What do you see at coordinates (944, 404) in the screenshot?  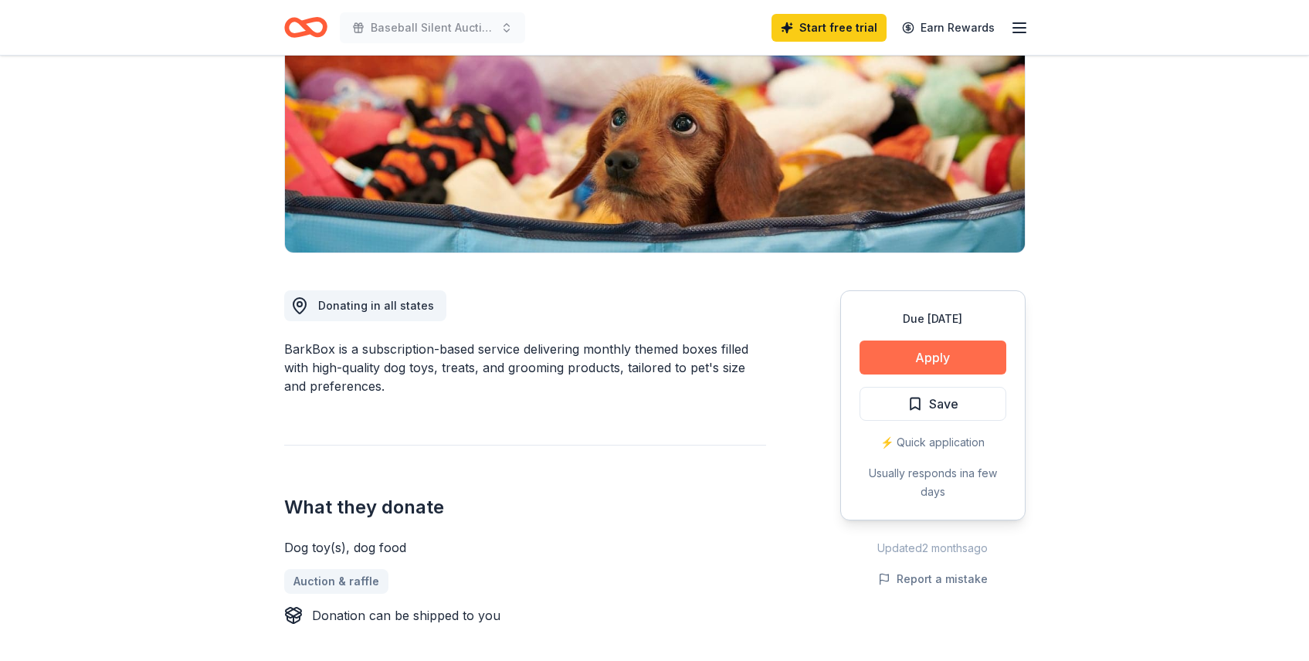 I see `span: Save` at bounding box center [944, 404].